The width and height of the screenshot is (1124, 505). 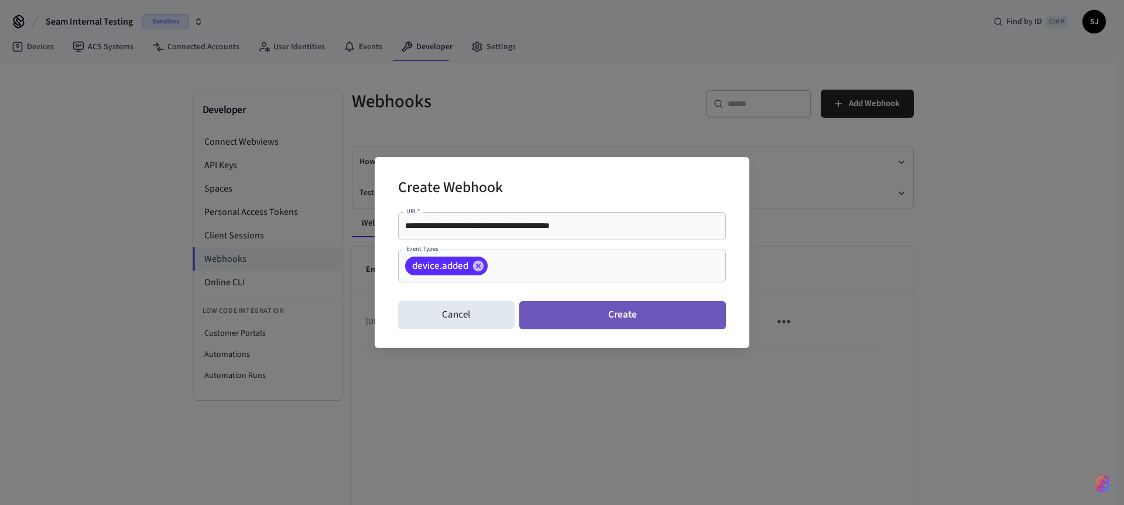 I want to click on span: device.added, so click(x=440, y=266).